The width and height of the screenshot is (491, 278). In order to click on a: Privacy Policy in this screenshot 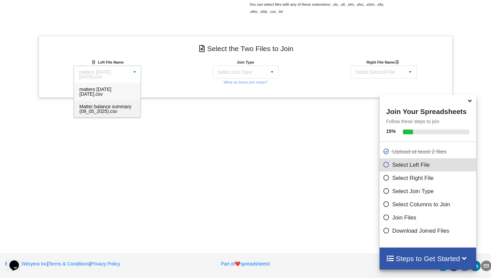, I will do `click(105, 264)`.